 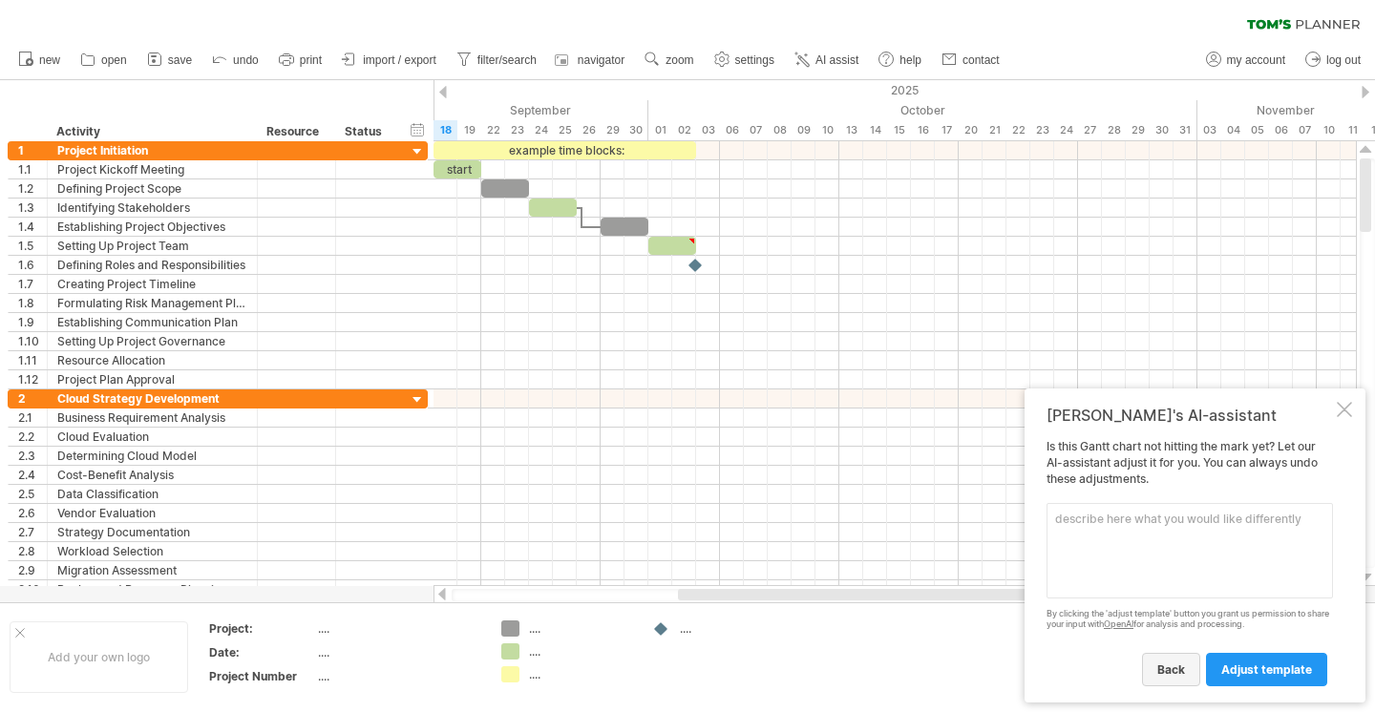 I want to click on div: Thursday, 16 October 2025, so click(x=922, y=130).